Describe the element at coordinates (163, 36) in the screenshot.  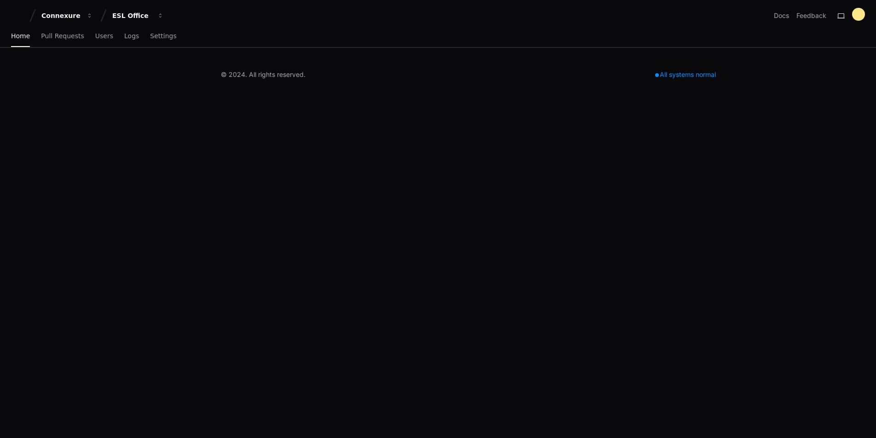
I see `span: Settings` at that location.